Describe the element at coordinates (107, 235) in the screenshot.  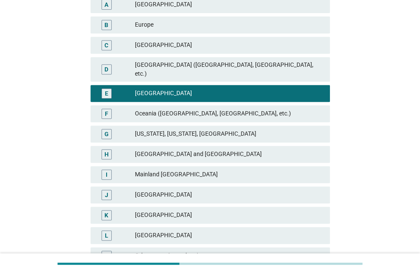
I see `div: L` at that location.